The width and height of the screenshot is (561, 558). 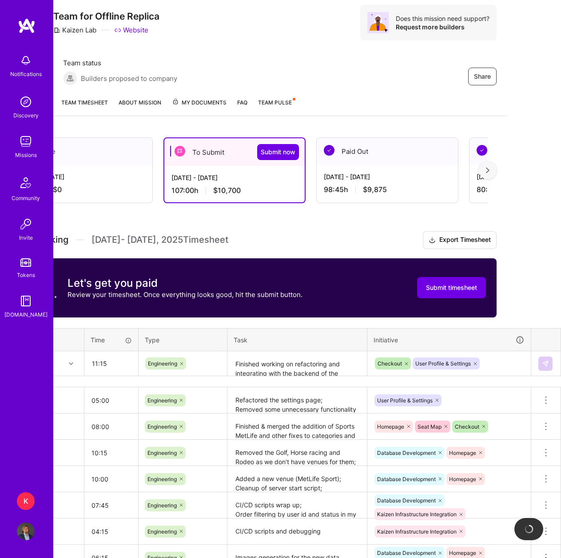 What do you see at coordinates (242, 107) in the screenshot?
I see `a: FAQ` at bounding box center [242, 107].